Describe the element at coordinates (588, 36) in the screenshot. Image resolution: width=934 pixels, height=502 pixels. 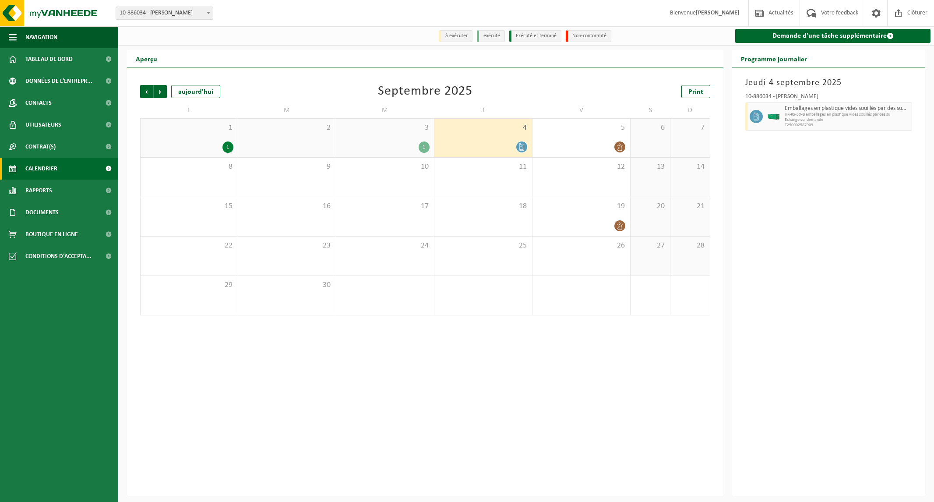
I see `li: Non-conformité` at that location.